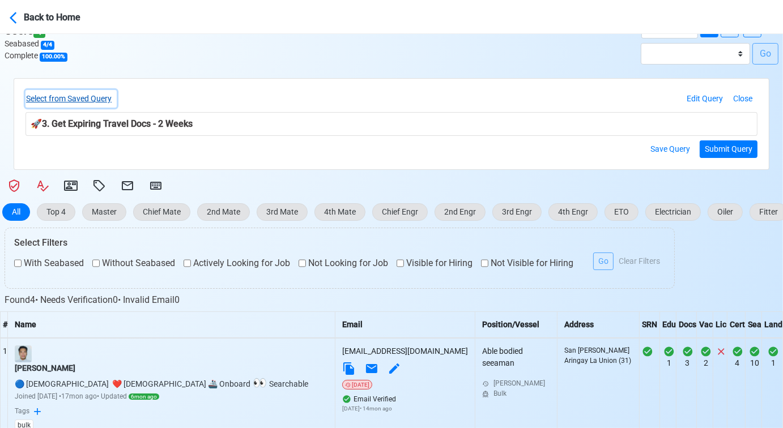 The width and height of the screenshot is (783, 428). I want to click on span: 🚢 Onboard, so click(229, 384).